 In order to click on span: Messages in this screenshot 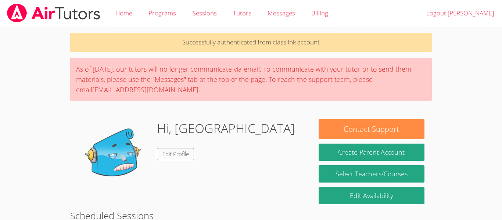, I will do `click(281, 13)`.